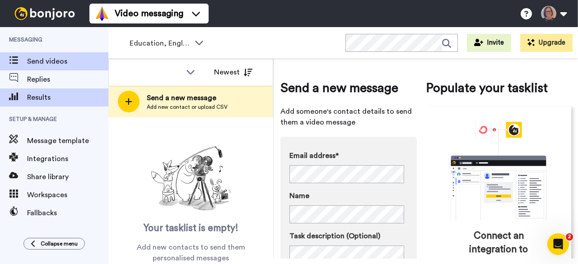 This screenshot has height=264, width=578. I want to click on button: Newest, so click(233, 72).